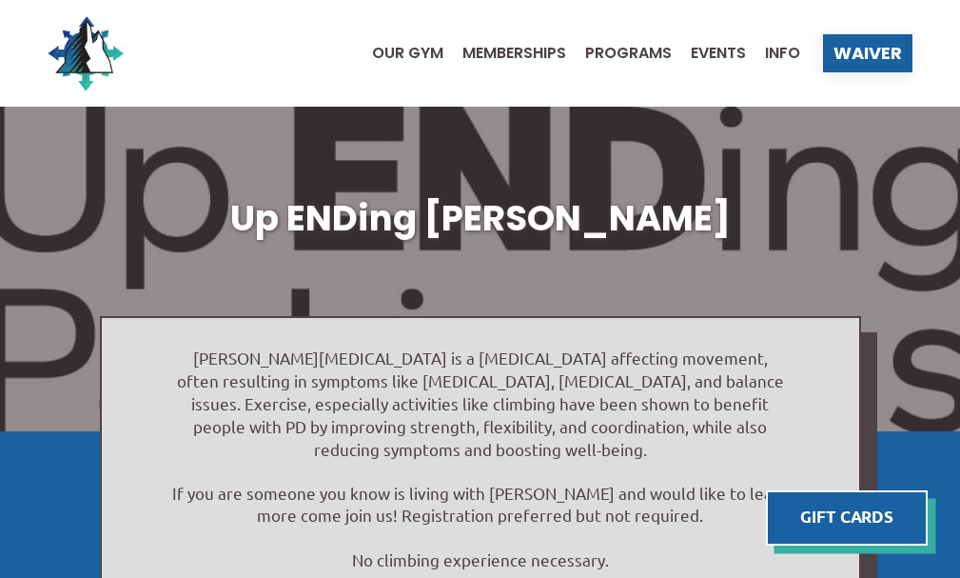 The width and height of the screenshot is (960, 578). Describe the element at coordinates (504, 53) in the screenshot. I see `a: Memberships` at that location.